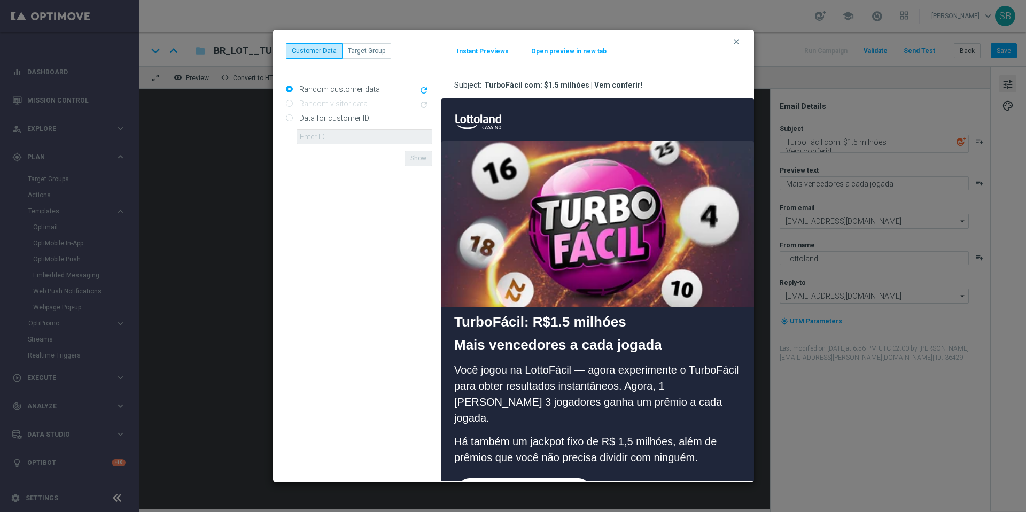  What do you see at coordinates (364, 137) in the screenshot?
I see `input: Enter ID` at bounding box center [364, 137].